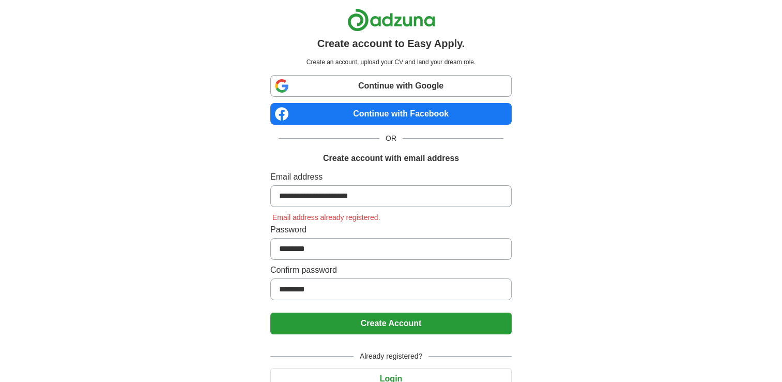 The image size is (782, 382). I want to click on button: Create Account, so click(391, 323).